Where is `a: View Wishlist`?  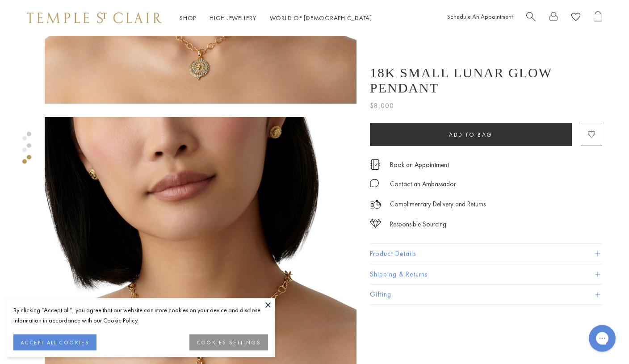 a: View Wishlist is located at coordinates (576, 18).